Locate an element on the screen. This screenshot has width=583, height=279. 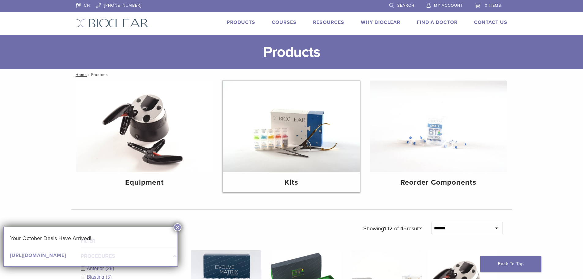
span: (28) is located at coordinates (110, 268).